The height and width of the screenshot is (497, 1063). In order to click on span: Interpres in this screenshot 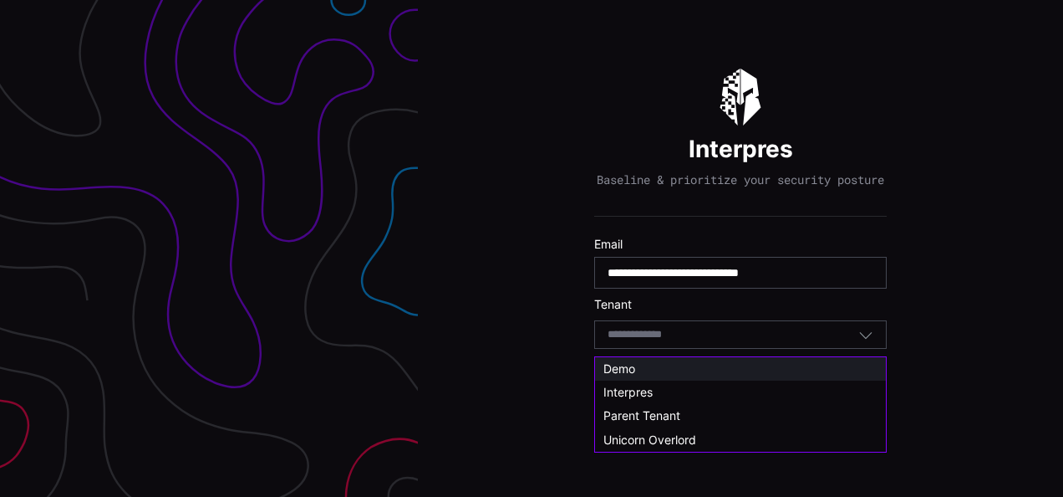, I will do `click(628, 391)`.